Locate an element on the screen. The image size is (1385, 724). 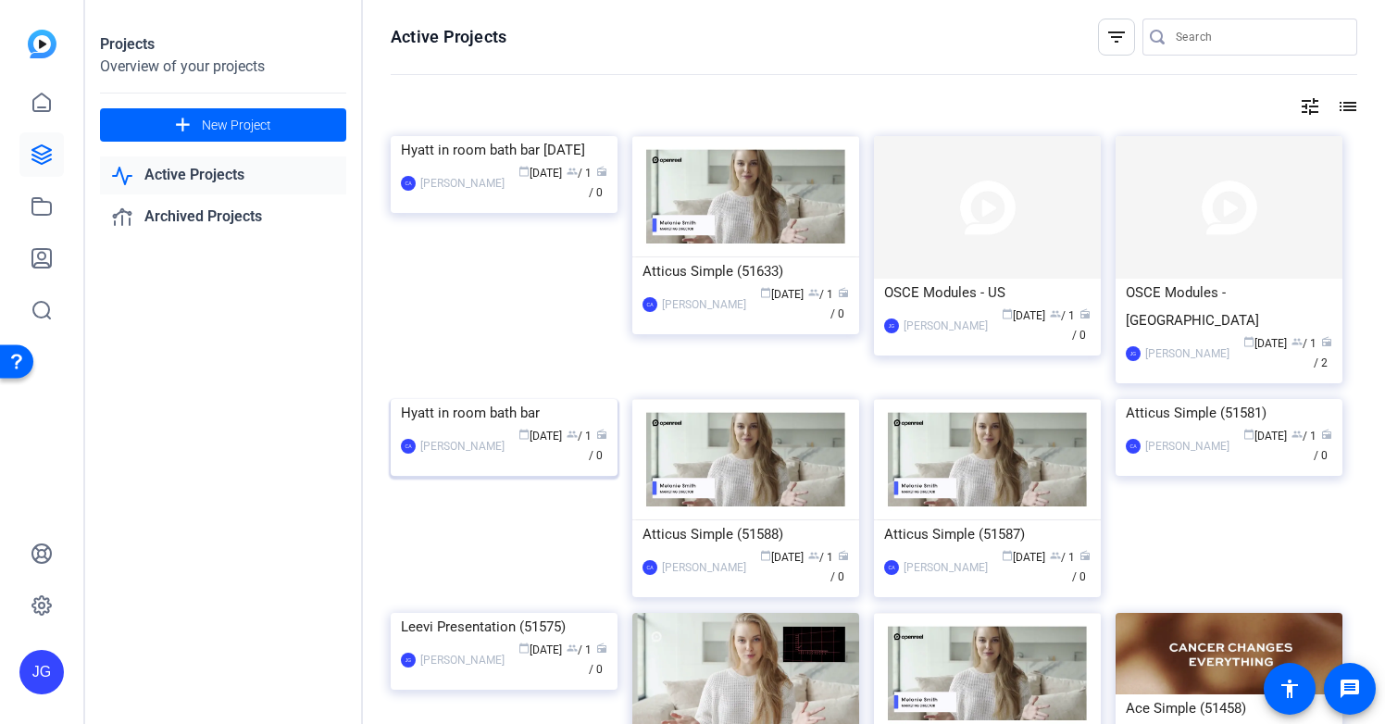
span: / 2 is located at coordinates (1323, 353).